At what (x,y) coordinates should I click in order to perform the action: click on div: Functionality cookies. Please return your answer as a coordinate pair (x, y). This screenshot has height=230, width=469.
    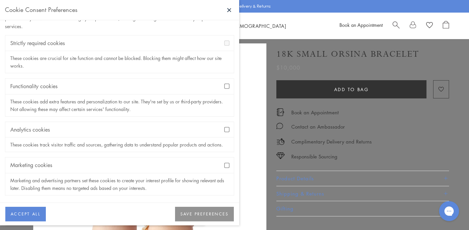
    Looking at the image, I should click on (120, 86).